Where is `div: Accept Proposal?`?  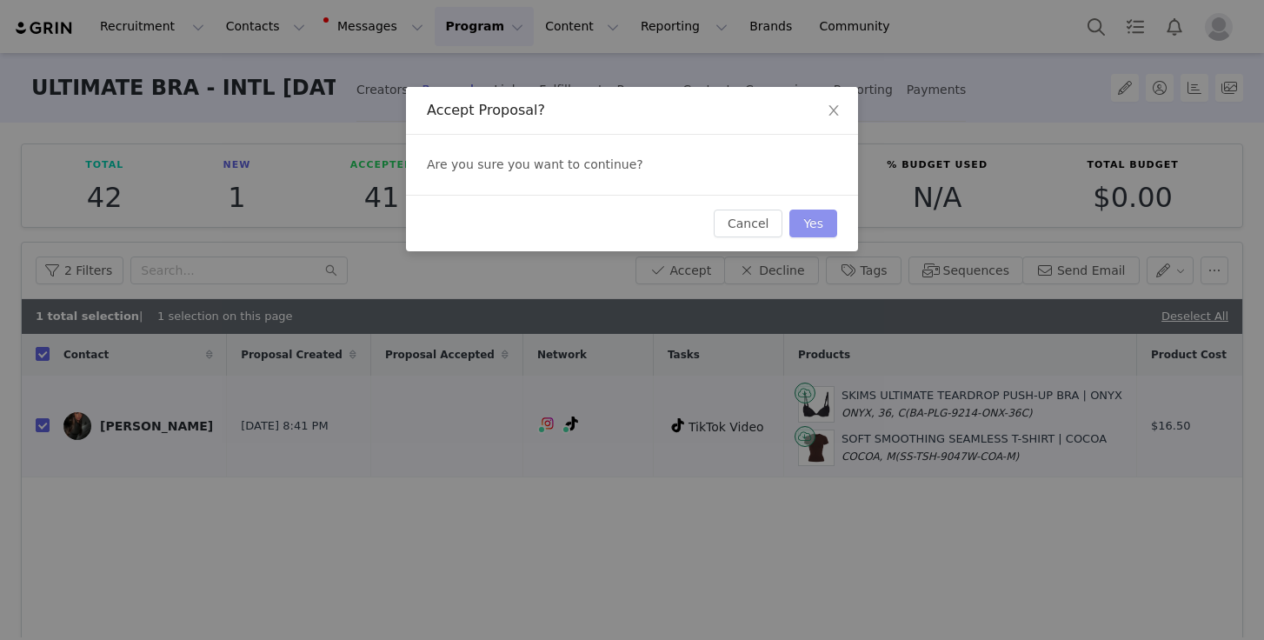
div: Accept Proposal? is located at coordinates (632, 110).